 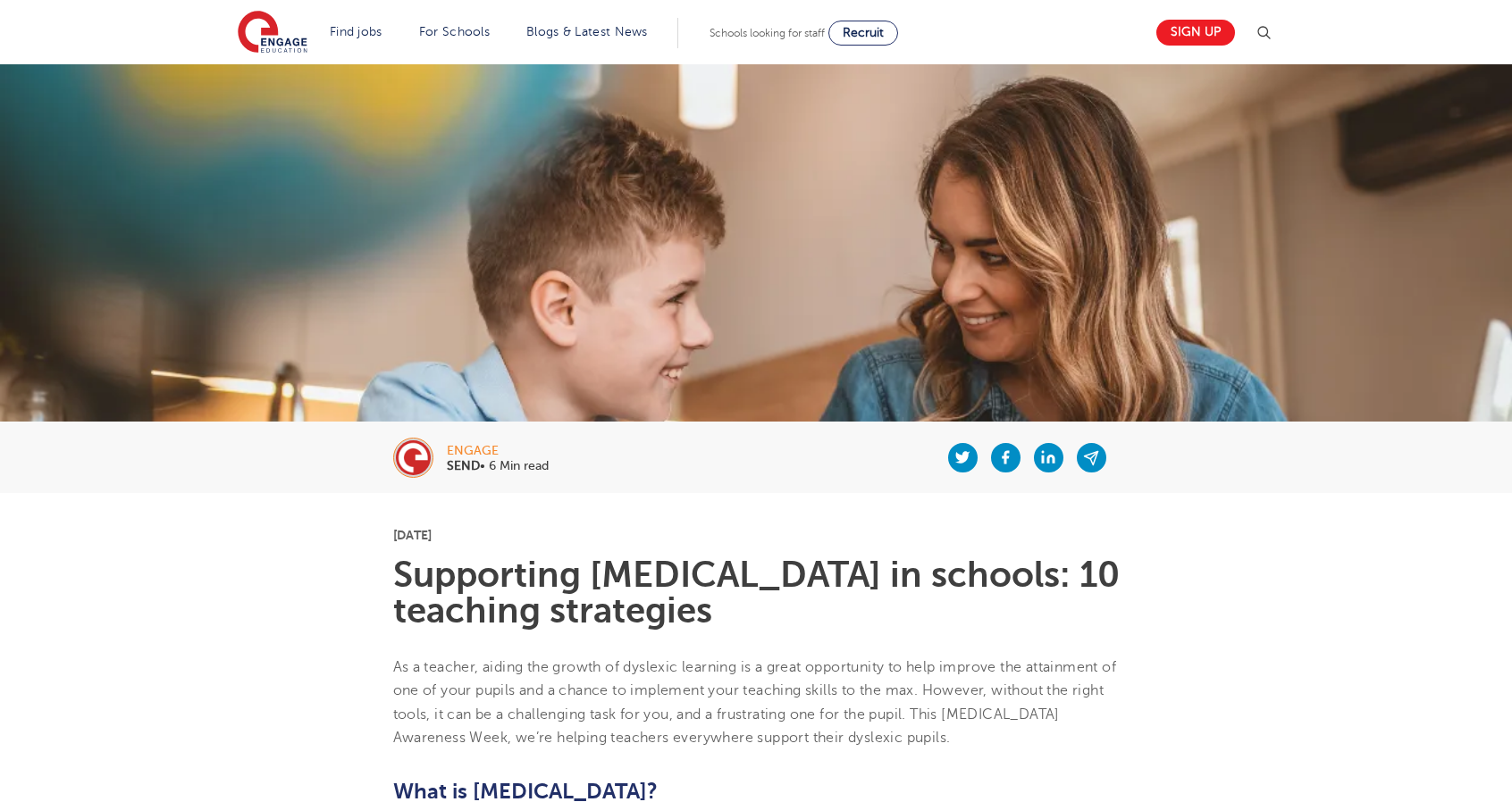 What do you see at coordinates (272, 33) in the screenshot?
I see `img: Engage Education` at bounding box center [272, 33].